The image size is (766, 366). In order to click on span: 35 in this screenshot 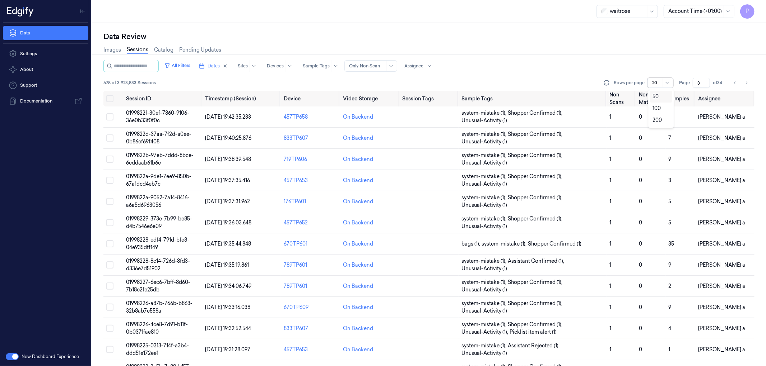, I will do `click(671, 244)`.